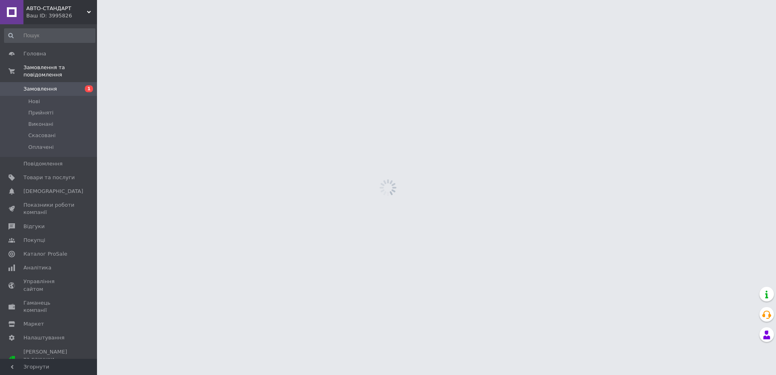 The image size is (776, 375). What do you see at coordinates (49, 209) in the screenshot?
I see `span: Показники роботи компанії` at bounding box center [49, 209].